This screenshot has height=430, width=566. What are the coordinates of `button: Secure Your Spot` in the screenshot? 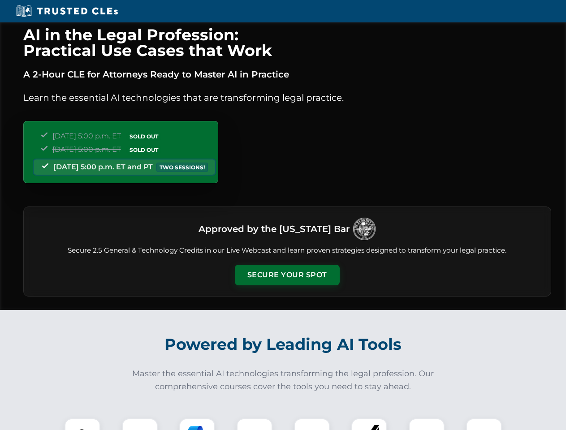 It's located at (287, 275).